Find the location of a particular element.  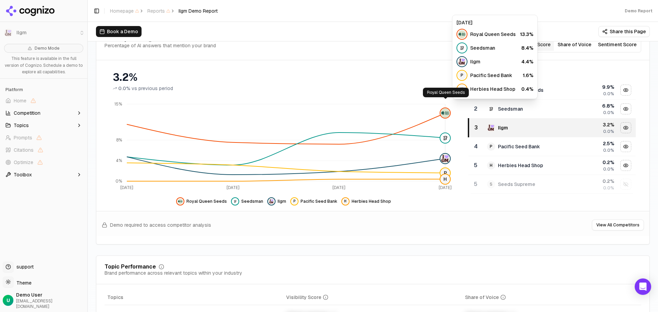

span: Royal Queen Seeds is located at coordinates (207, 202).